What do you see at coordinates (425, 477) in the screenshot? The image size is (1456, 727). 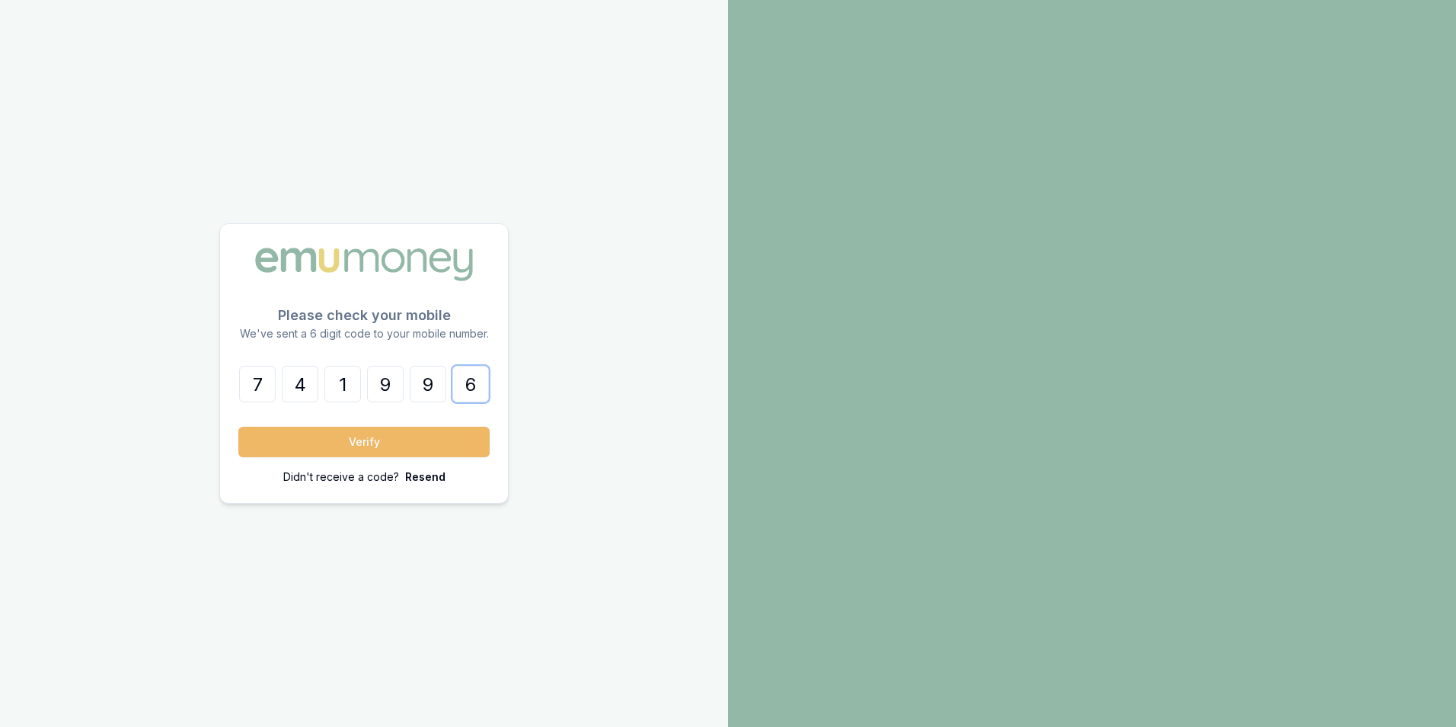 I see `p: Resend` at bounding box center [425, 477].